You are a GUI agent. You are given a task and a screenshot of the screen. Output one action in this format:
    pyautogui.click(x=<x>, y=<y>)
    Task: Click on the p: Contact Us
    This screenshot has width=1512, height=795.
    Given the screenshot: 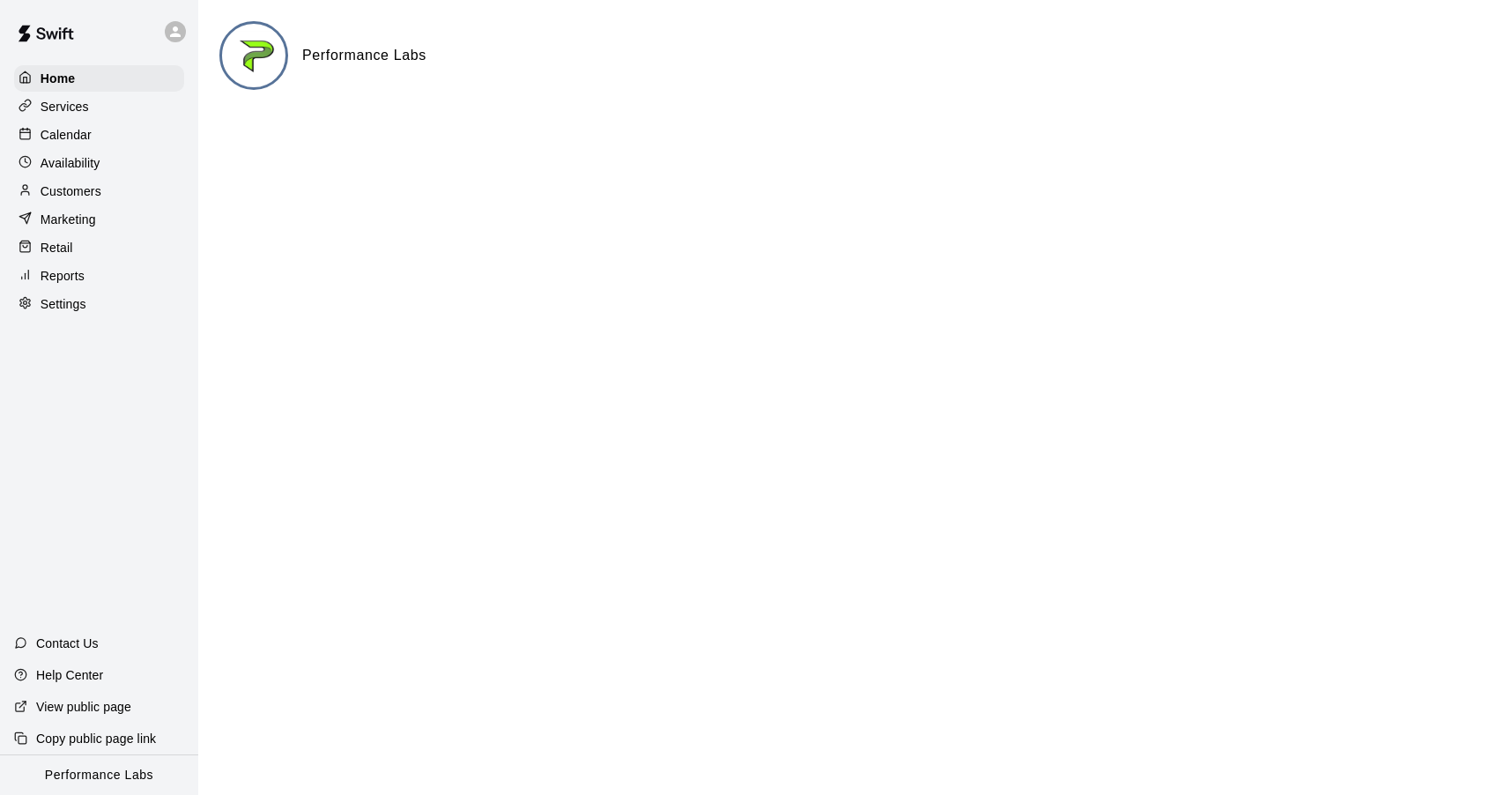 What is the action you would take?
    pyautogui.click(x=67, y=643)
    